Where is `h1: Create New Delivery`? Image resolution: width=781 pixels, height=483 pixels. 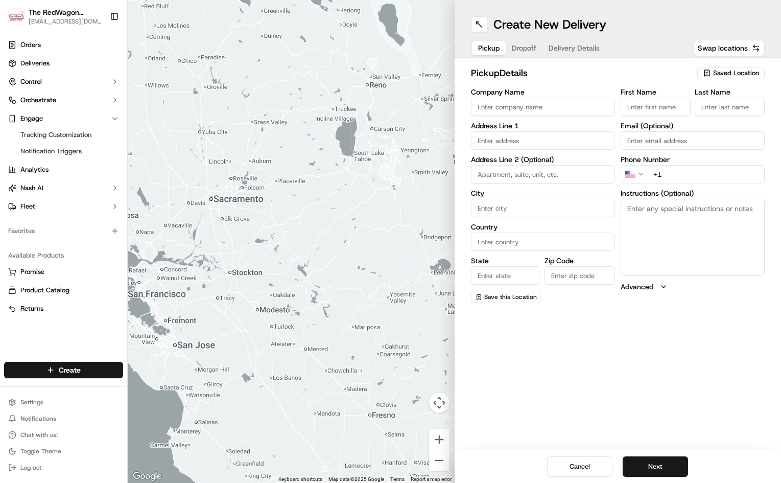 h1: Create New Delivery is located at coordinates (549, 25).